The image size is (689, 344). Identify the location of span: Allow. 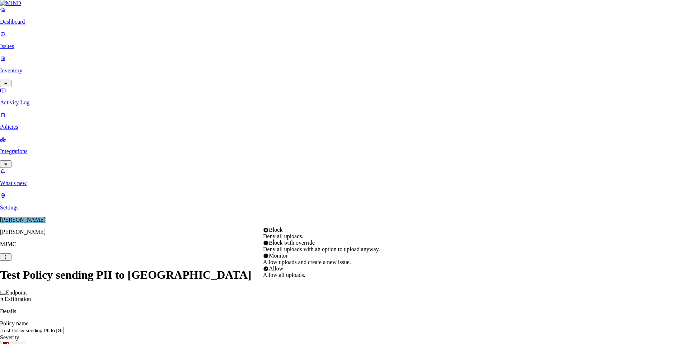
(276, 269).